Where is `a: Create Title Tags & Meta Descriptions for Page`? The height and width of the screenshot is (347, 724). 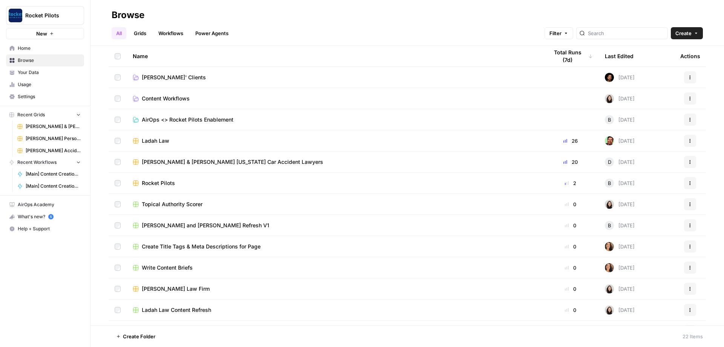 a: Create Title Tags & Meta Descriptions for Page is located at coordinates (334, 246).